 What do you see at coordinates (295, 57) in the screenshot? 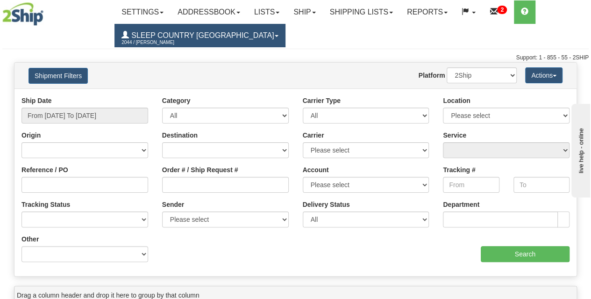
I see `div: Support: 1 - 855 - 55 - 2SHIP` at bounding box center [295, 57].